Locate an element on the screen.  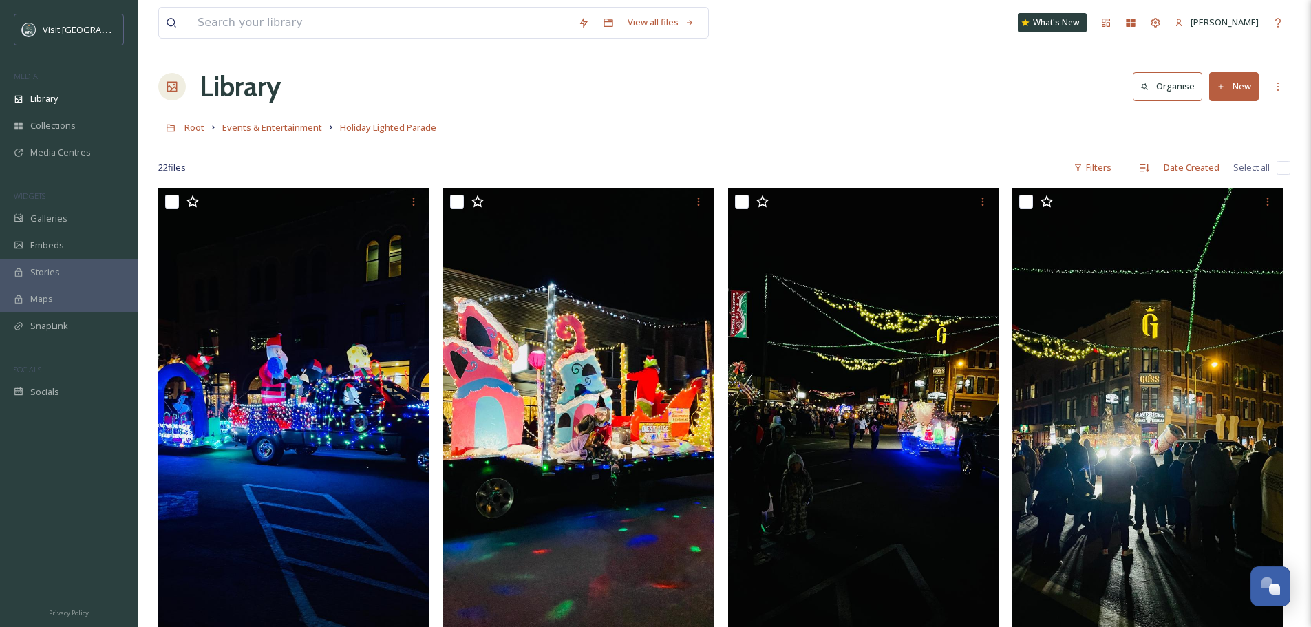
a: View all files is located at coordinates (661, 22).